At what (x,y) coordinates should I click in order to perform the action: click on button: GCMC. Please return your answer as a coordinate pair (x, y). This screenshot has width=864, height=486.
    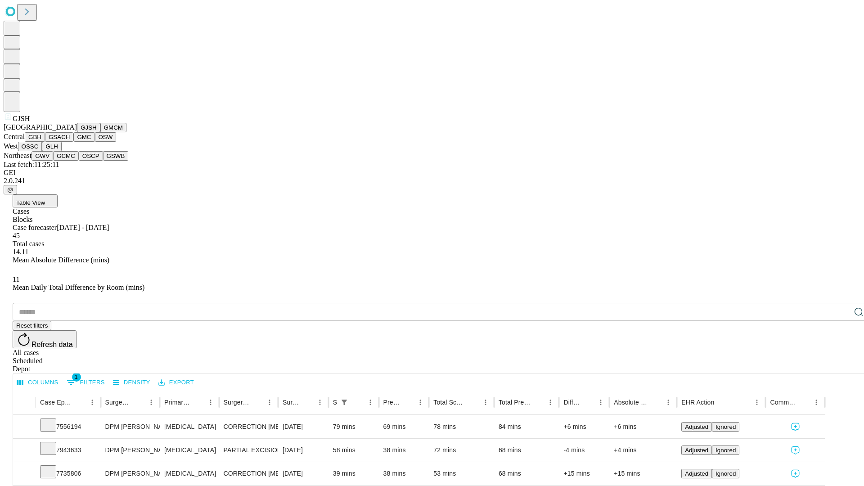
    Looking at the image, I should click on (66, 156).